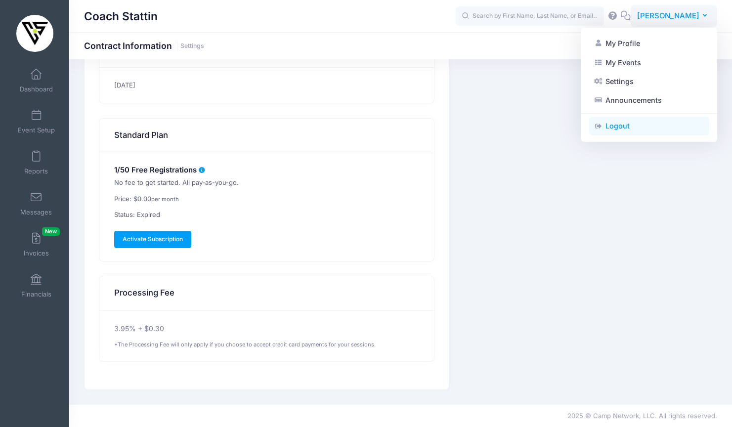 The height and width of the screenshot is (427, 732). I want to click on a: My Profile, so click(649, 43).